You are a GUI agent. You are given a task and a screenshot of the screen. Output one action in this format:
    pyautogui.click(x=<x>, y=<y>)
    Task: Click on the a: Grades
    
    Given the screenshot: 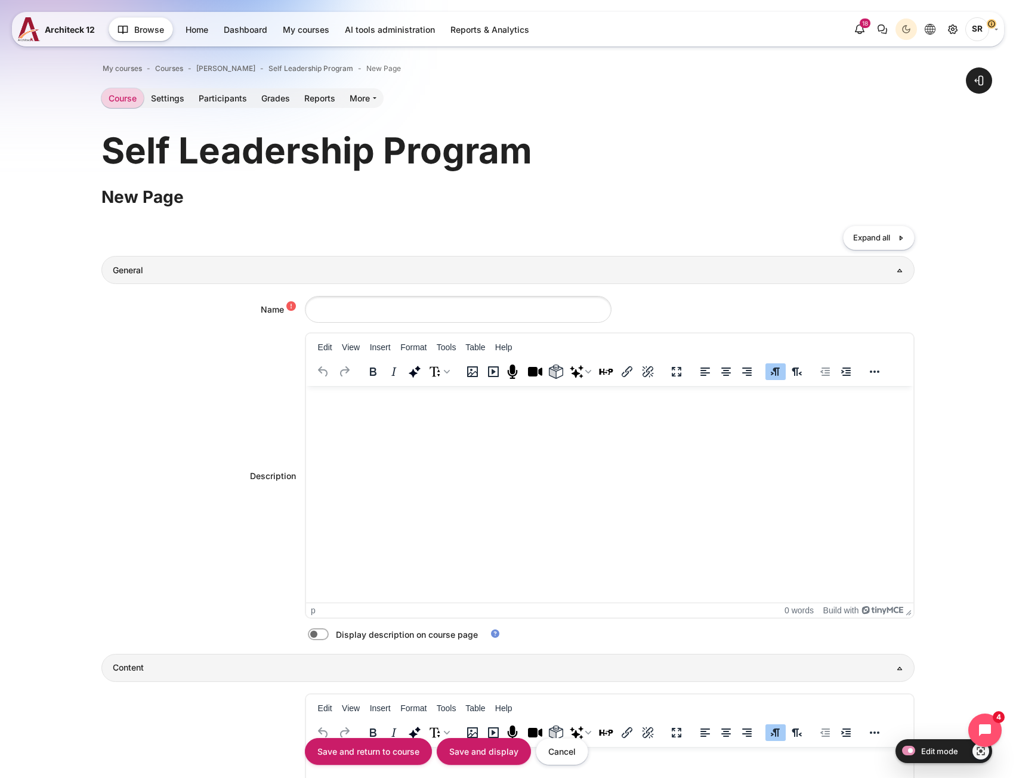 What is the action you would take?
    pyautogui.click(x=276, y=98)
    